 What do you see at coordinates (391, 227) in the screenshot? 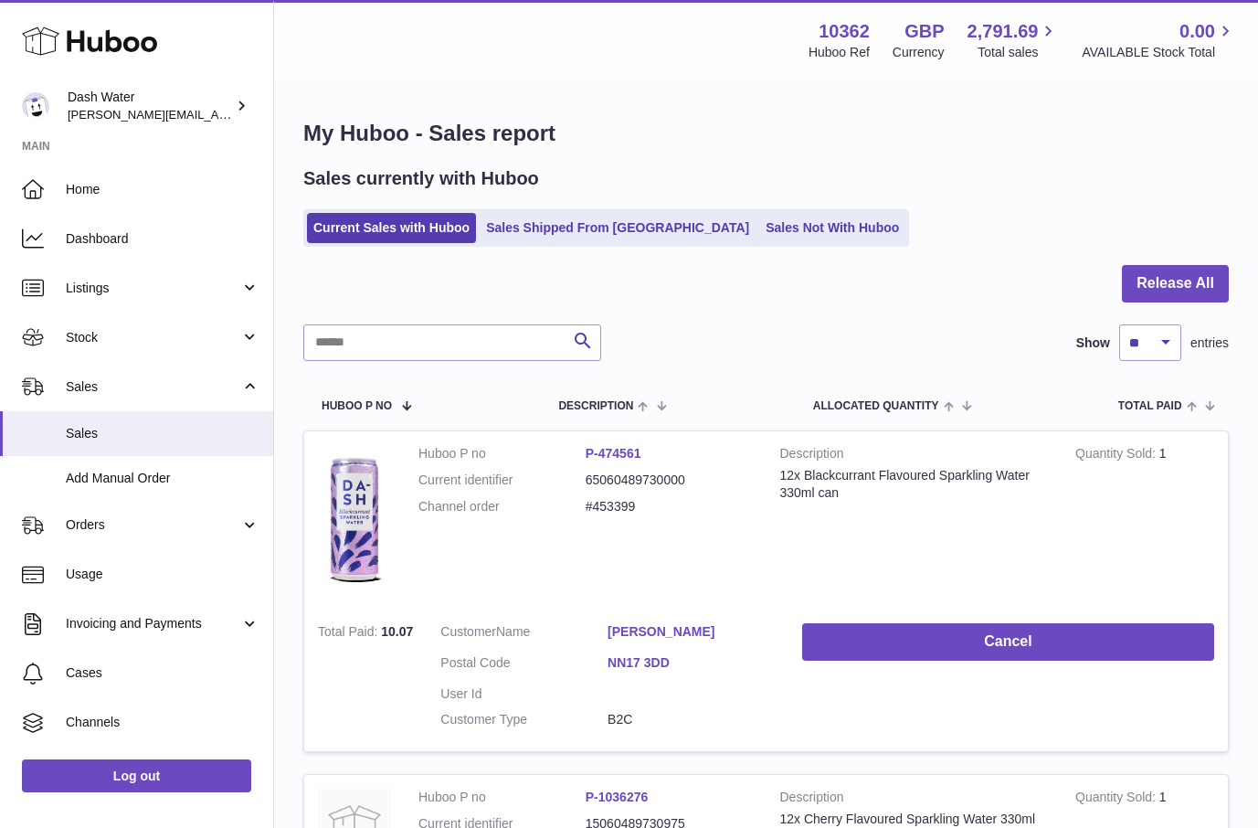
I see `a: Current Sales with Huboo` at bounding box center [391, 227].